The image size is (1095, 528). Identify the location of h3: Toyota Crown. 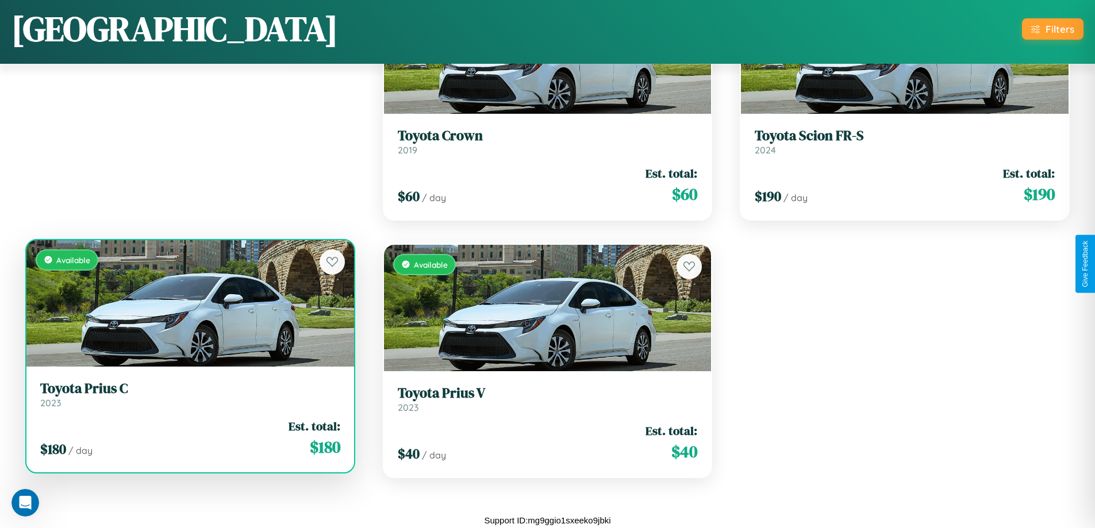
(548, 136).